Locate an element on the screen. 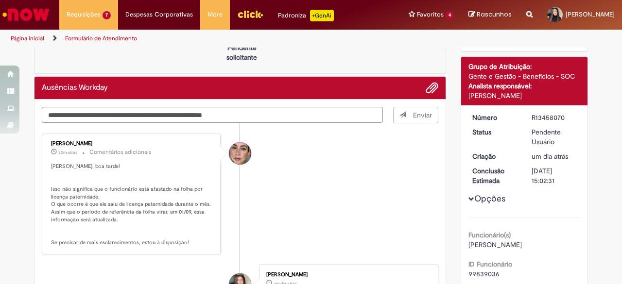  div: Grupo de Atribuição: is located at coordinates (524, 67).